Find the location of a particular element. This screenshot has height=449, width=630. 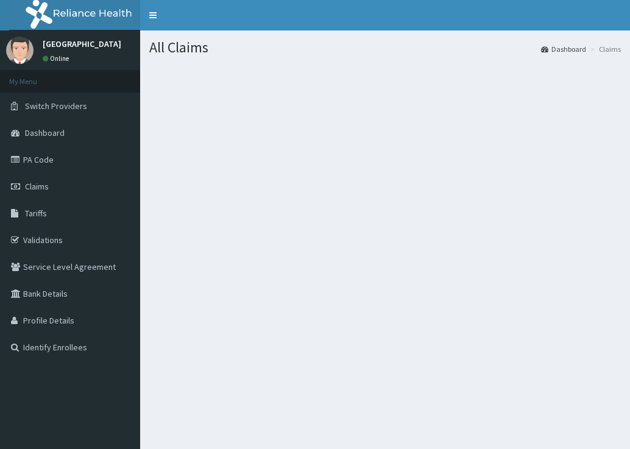

span: Dashboard is located at coordinates (45, 133).